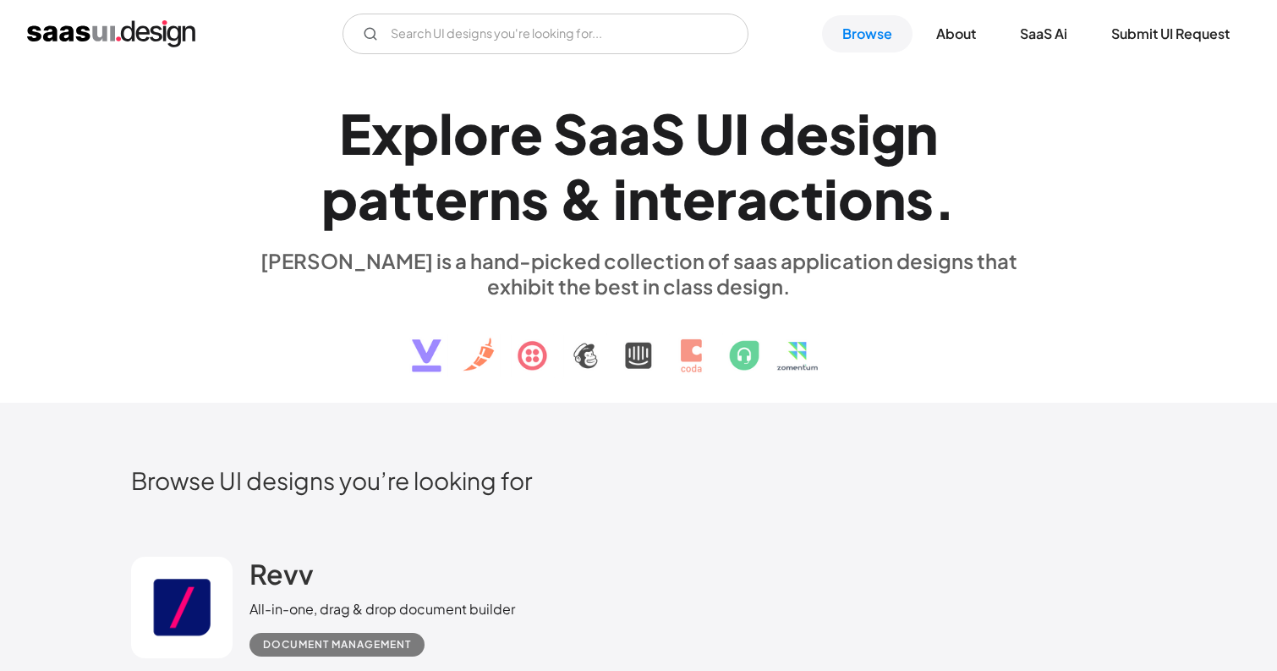  Describe the element at coordinates (386, 133) in the screenshot. I see `div: x` at that location.